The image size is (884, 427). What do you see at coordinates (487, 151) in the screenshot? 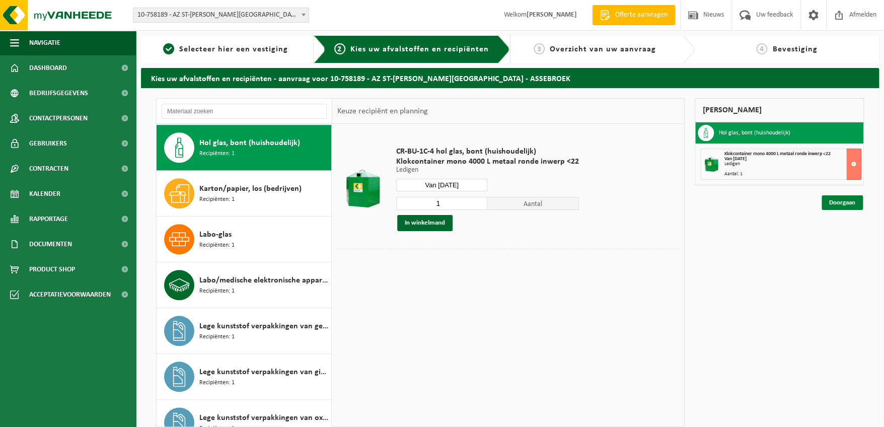
I see `span: CR-BU-1C-4 hol glas, bont (huishoudelijk)` at bounding box center [487, 151].